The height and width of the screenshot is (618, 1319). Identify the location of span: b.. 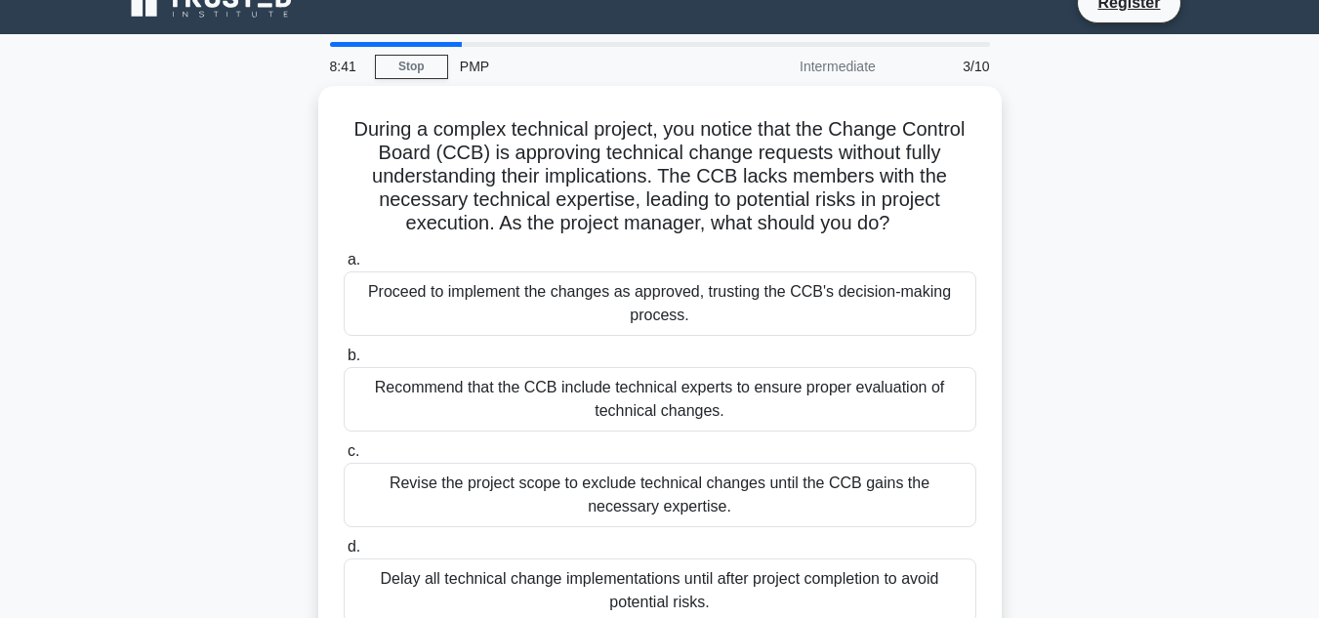
(353, 354).